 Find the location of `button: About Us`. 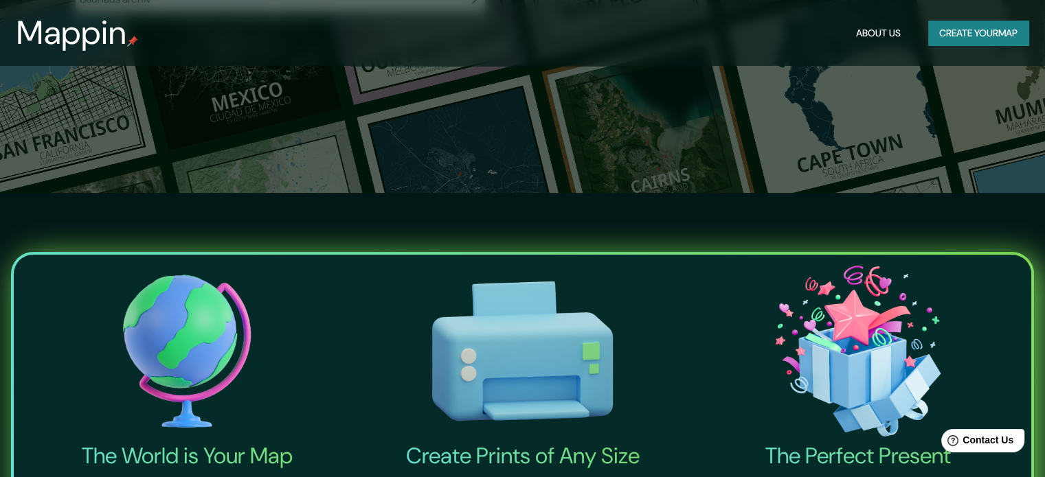

button: About Us is located at coordinates (878, 33).